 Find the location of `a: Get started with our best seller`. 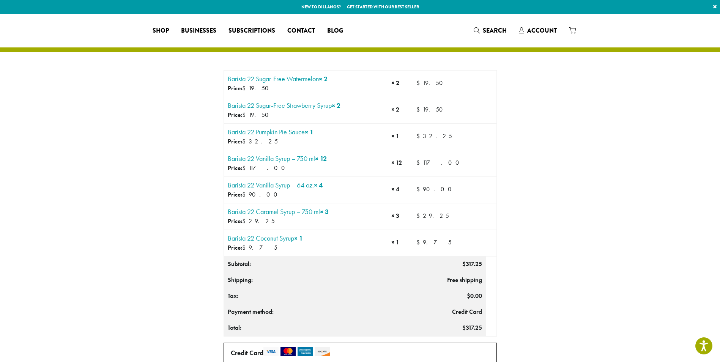

a: Get started with our best seller is located at coordinates (383, 7).